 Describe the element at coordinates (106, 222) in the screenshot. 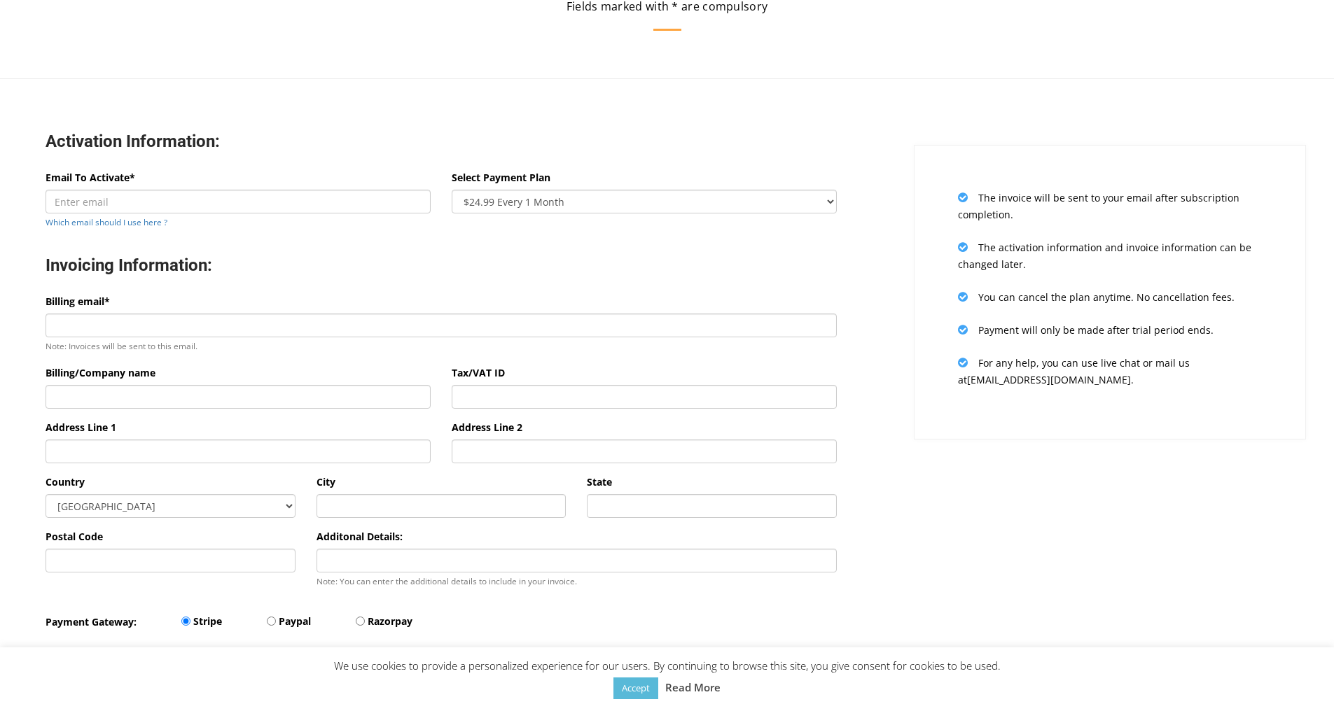

I see `a: Which email should I use here ?` at that location.